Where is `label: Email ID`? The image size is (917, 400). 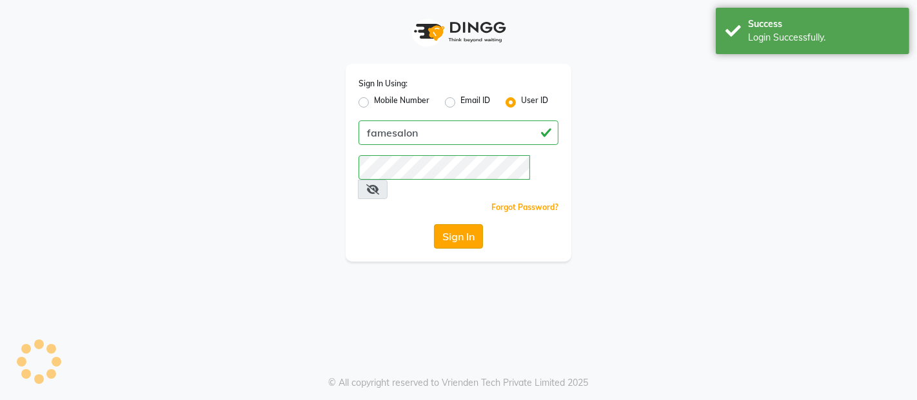 label: Email ID is located at coordinates (475, 102).